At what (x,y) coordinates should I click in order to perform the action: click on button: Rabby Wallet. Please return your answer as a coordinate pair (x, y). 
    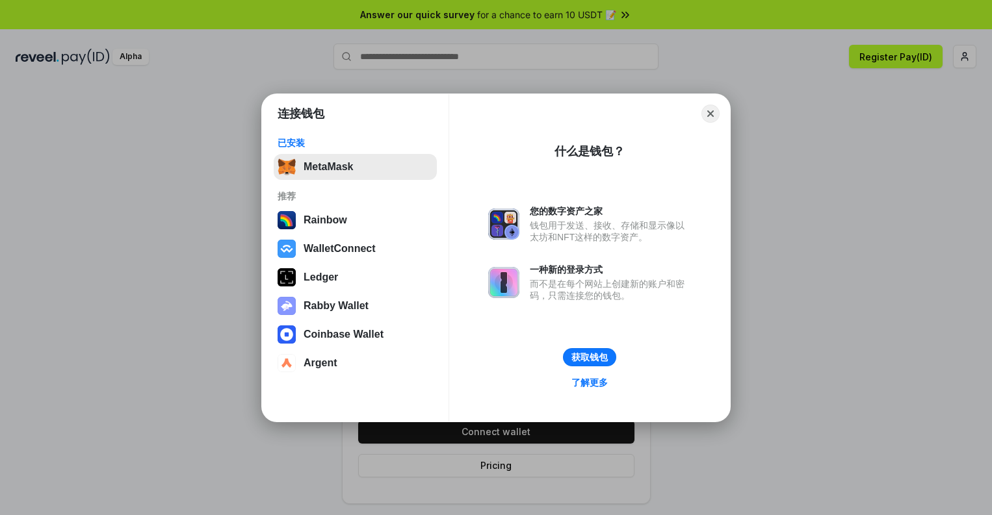
    Looking at the image, I should click on (355, 306).